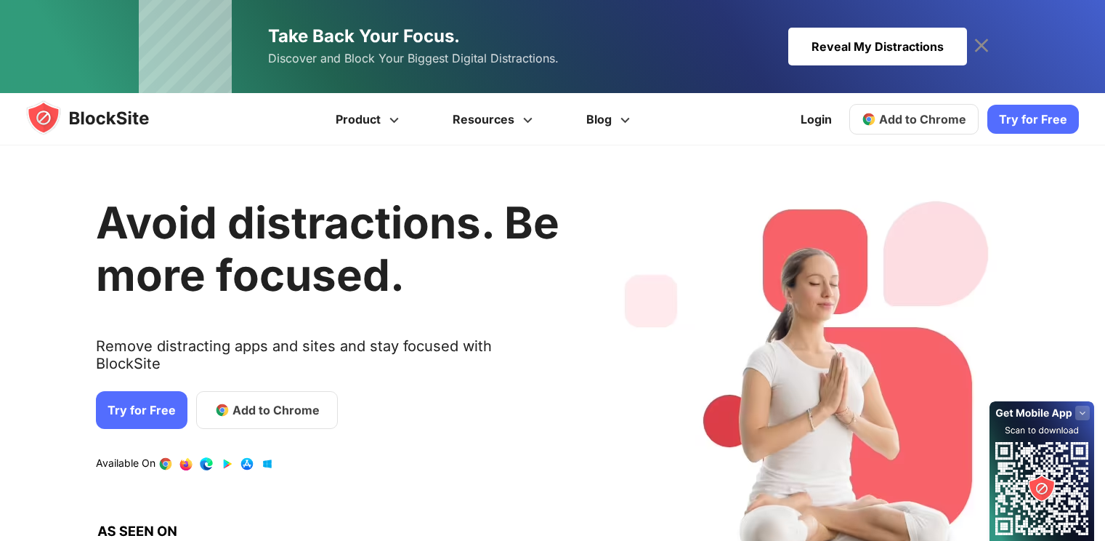  What do you see at coordinates (869, 119) in the screenshot?
I see `img: chrome-icon.svg` at bounding box center [869, 119].